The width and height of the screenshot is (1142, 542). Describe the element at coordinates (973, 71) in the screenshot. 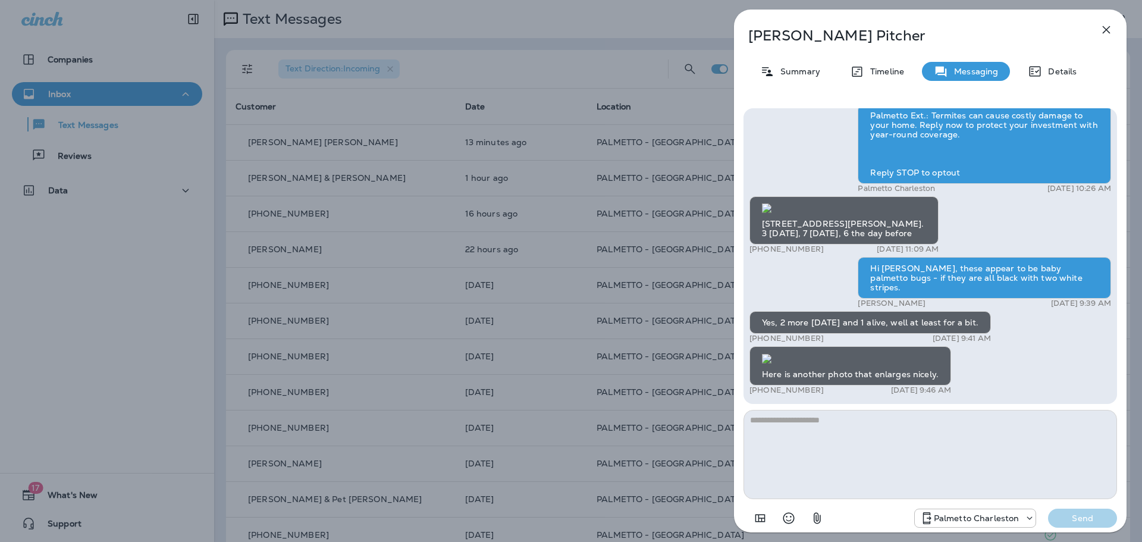

I see `p: Messaging` at that location.